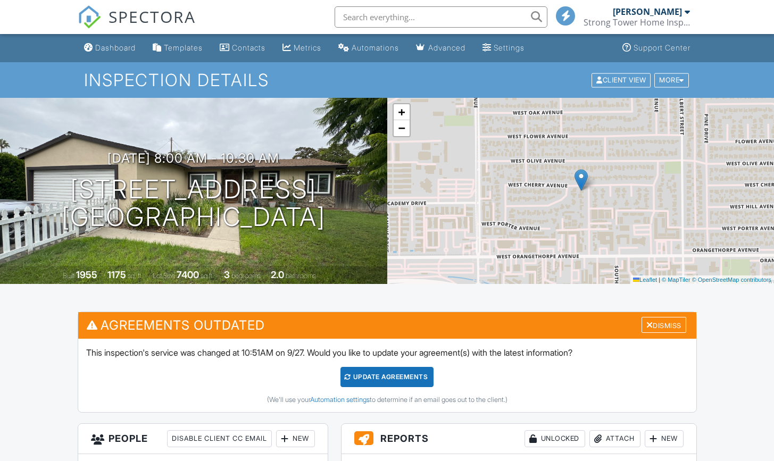  What do you see at coordinates (645, 280) in the screenshot?
I see `a: Leaflet` at bounding box center [645, 280].